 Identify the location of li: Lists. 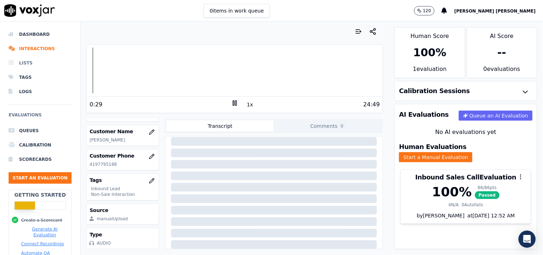
(40, 63).